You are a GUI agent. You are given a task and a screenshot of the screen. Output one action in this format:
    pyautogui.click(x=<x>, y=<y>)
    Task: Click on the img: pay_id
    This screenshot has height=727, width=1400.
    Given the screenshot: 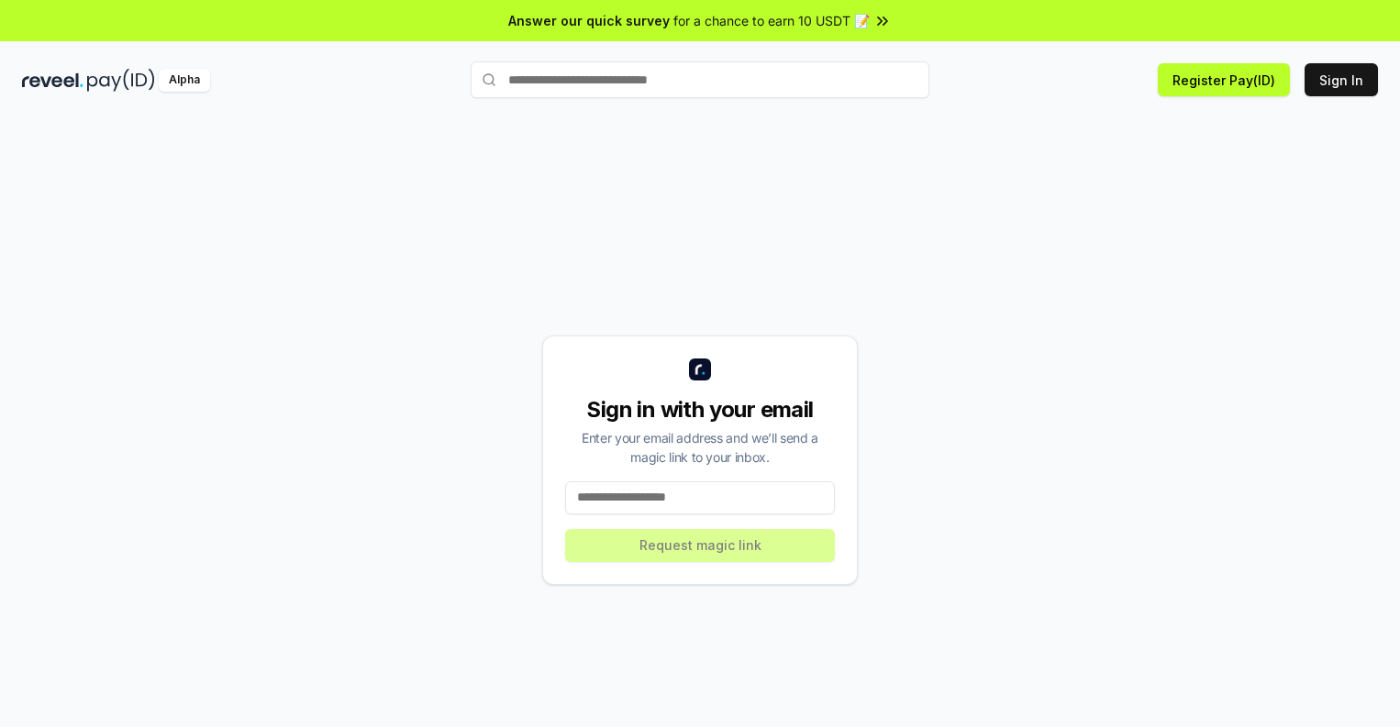 What is the action you would take?
    pyautogui.click(x=121, y=80)
    